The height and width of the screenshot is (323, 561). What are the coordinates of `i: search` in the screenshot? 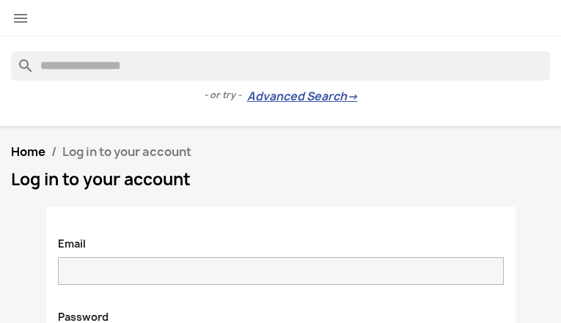 It's located at (20, 60).